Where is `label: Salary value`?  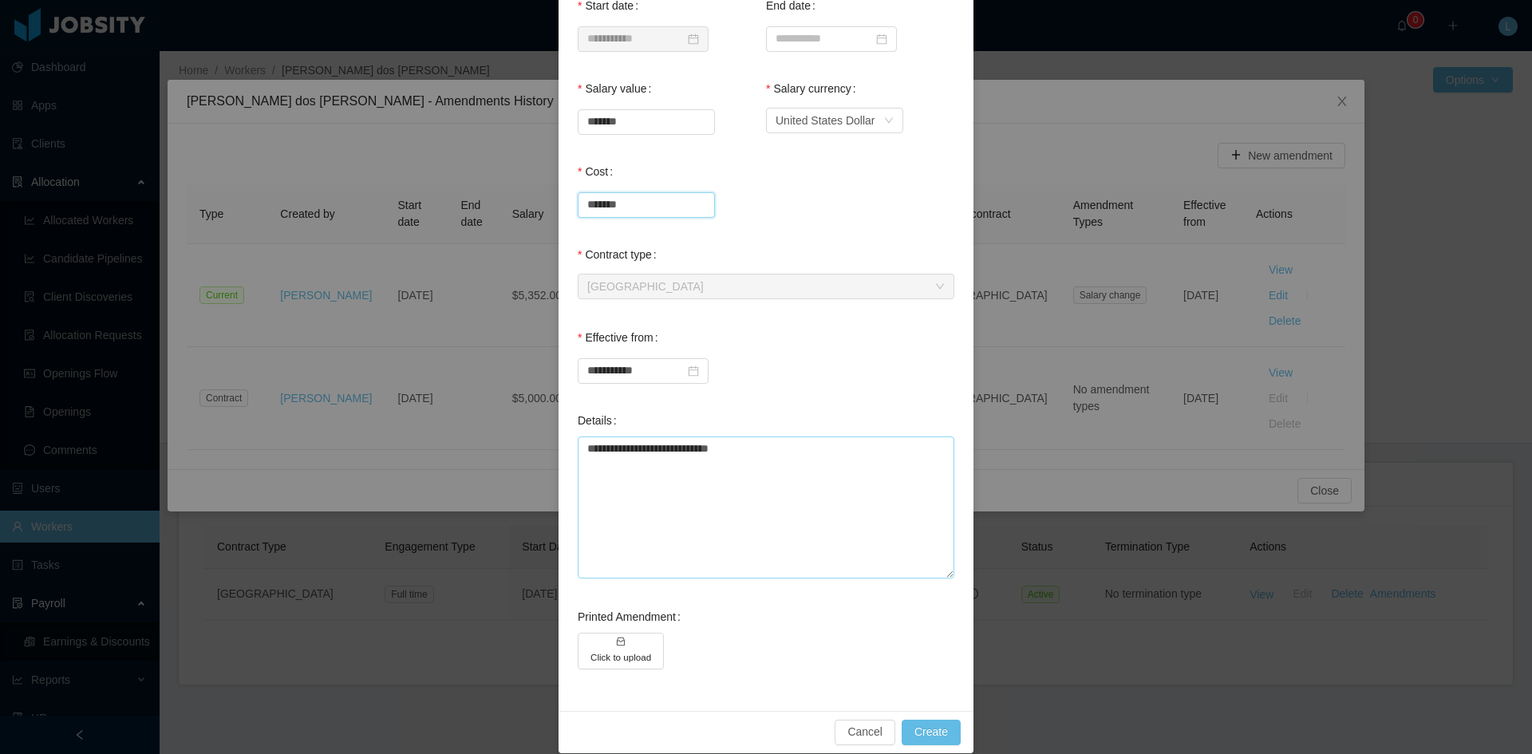 label: Salary value is located at coordinates (618, 89).